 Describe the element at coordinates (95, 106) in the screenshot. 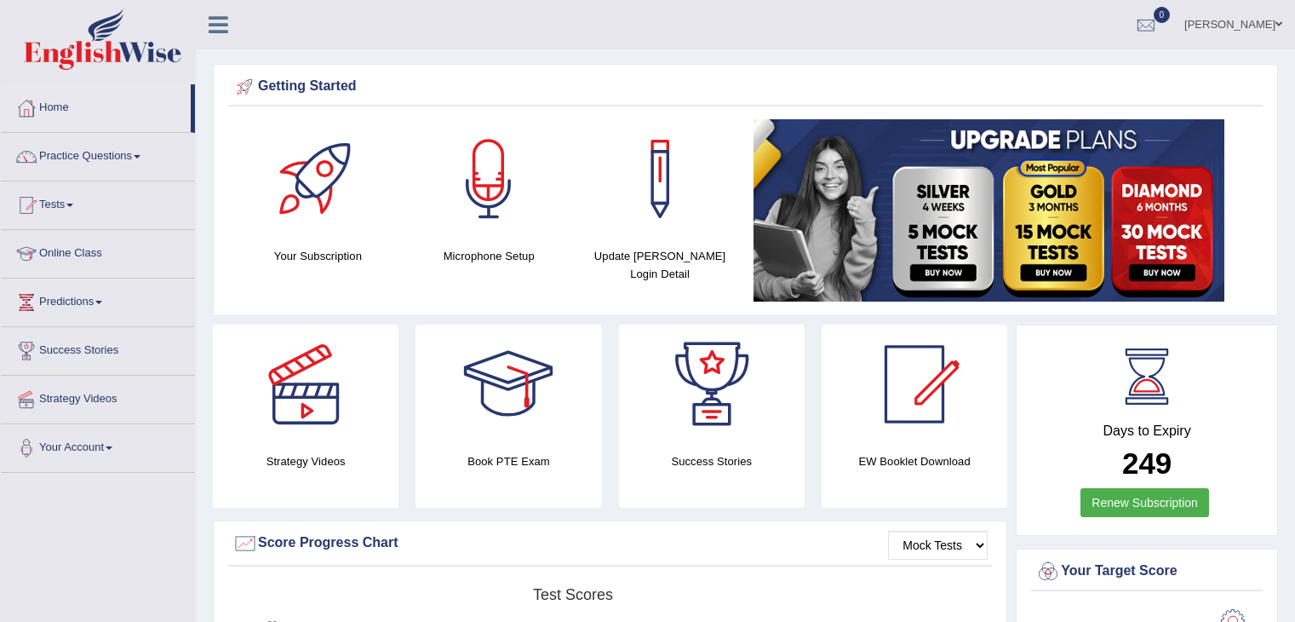

I see `a: Home` at that location.